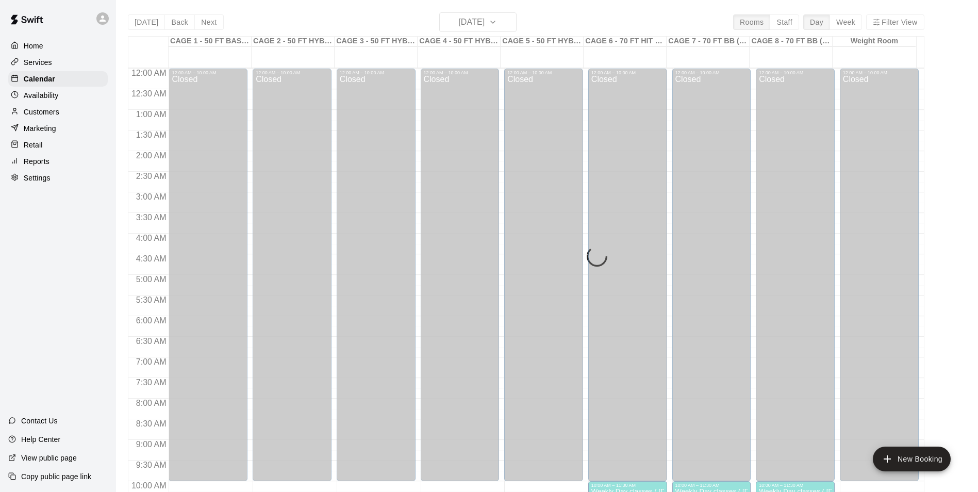  What do you see at coordinates (149, 93) in the screenshot?
I see `span: 12:30 AM` at bounding box center [149, 93].